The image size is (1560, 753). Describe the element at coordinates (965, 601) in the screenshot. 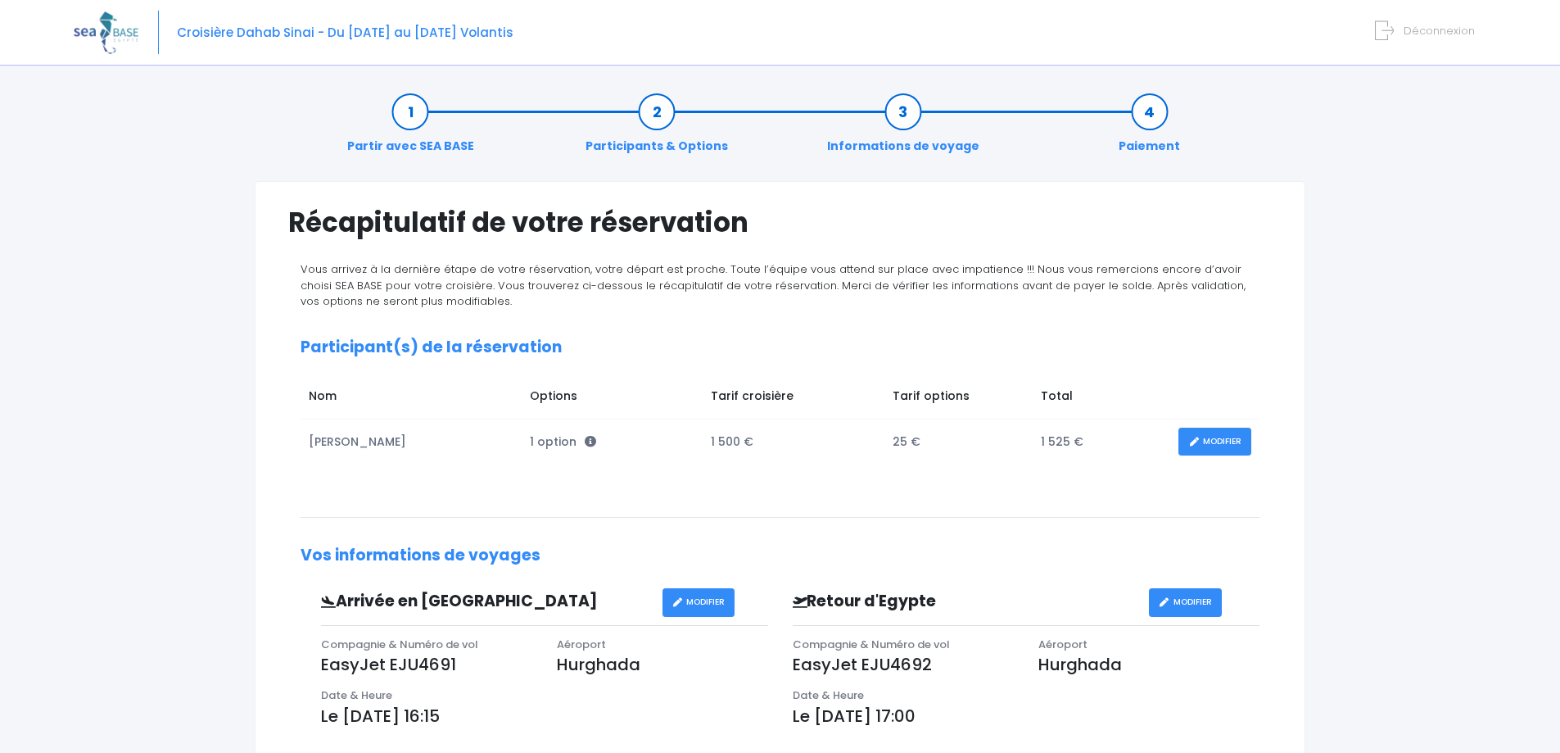

I see `h3: Retour d'Egypte` at that location.